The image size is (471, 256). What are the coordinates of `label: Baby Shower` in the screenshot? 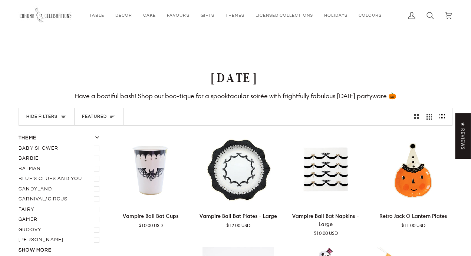 It's located at (60, 149).